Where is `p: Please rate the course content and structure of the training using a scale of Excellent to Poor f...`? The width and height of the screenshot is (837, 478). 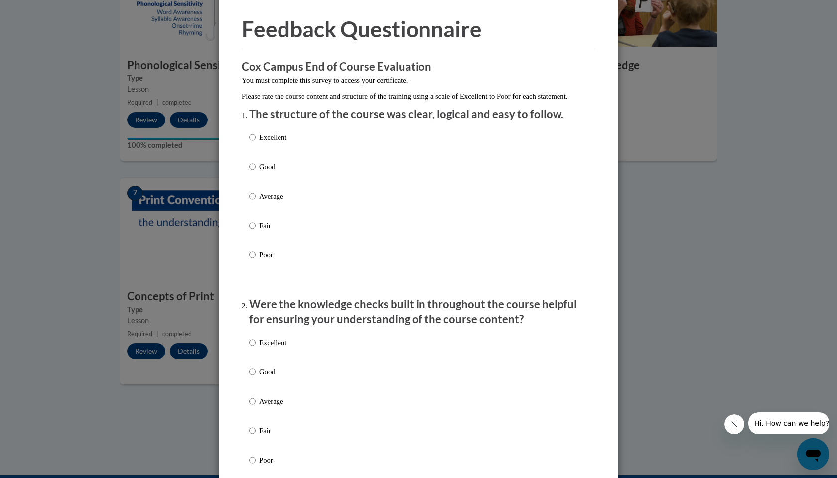
p: Please rate the course content and structure of the training using a scale of Excellent to Poor f... is located at coordinates (418, 96).